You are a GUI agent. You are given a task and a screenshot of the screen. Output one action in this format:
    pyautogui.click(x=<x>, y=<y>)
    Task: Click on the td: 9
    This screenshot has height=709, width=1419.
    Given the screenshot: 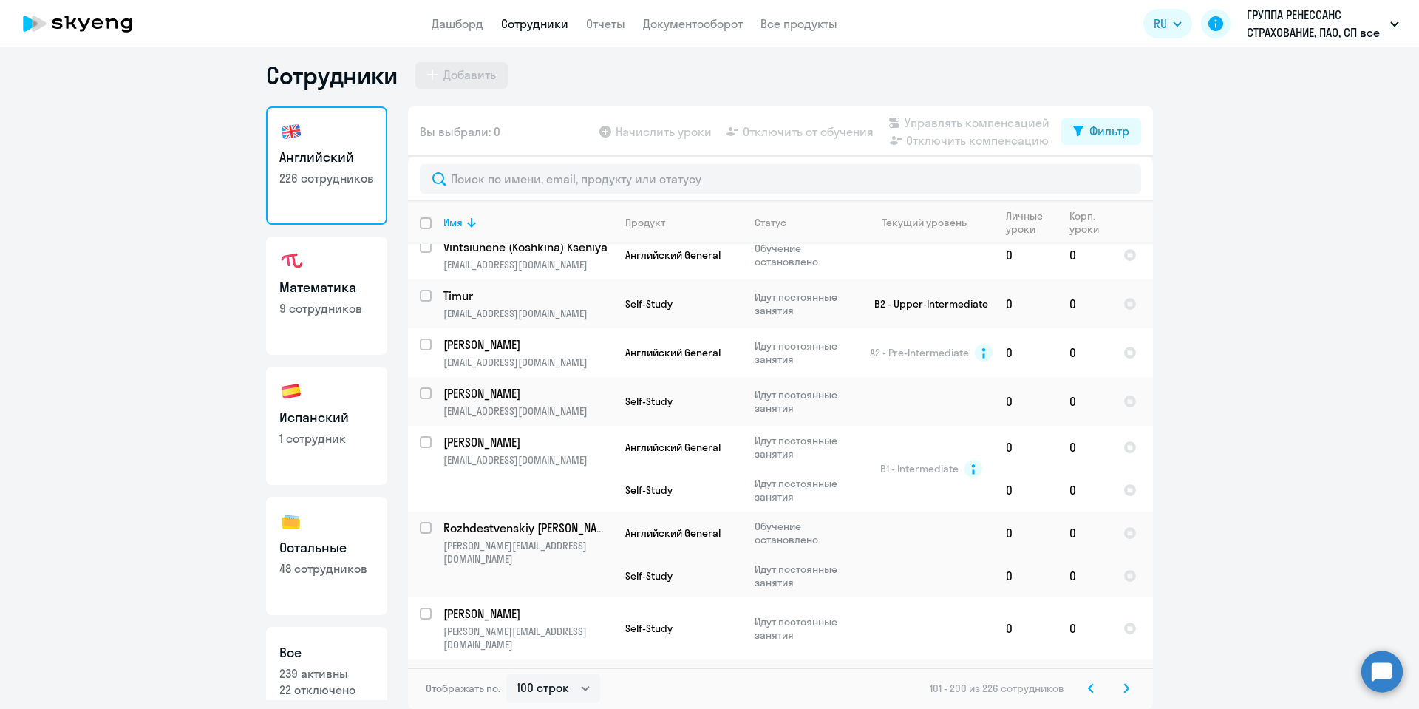 What is the action you would take?
    pyautogui.click(x=1026, y=684)
    